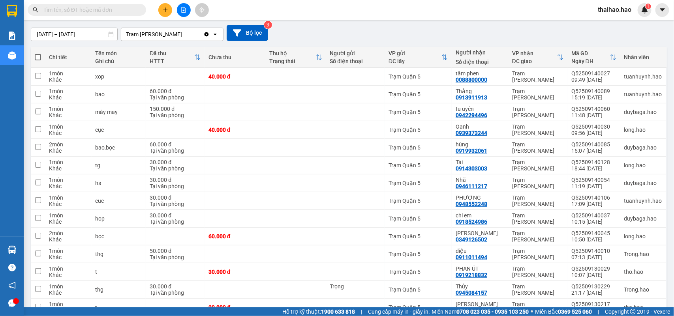  Describe the element at coordinates (480, 216) in the screenshot. I see `div: chi em` at that location.